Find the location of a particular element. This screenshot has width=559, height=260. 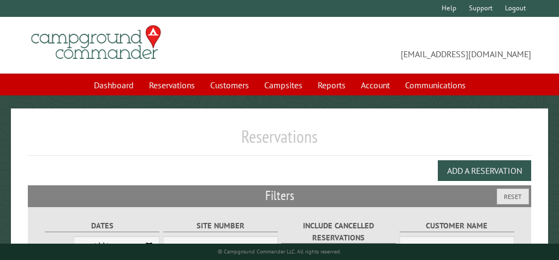

label: Site Number is located at coordinates (221, 226).